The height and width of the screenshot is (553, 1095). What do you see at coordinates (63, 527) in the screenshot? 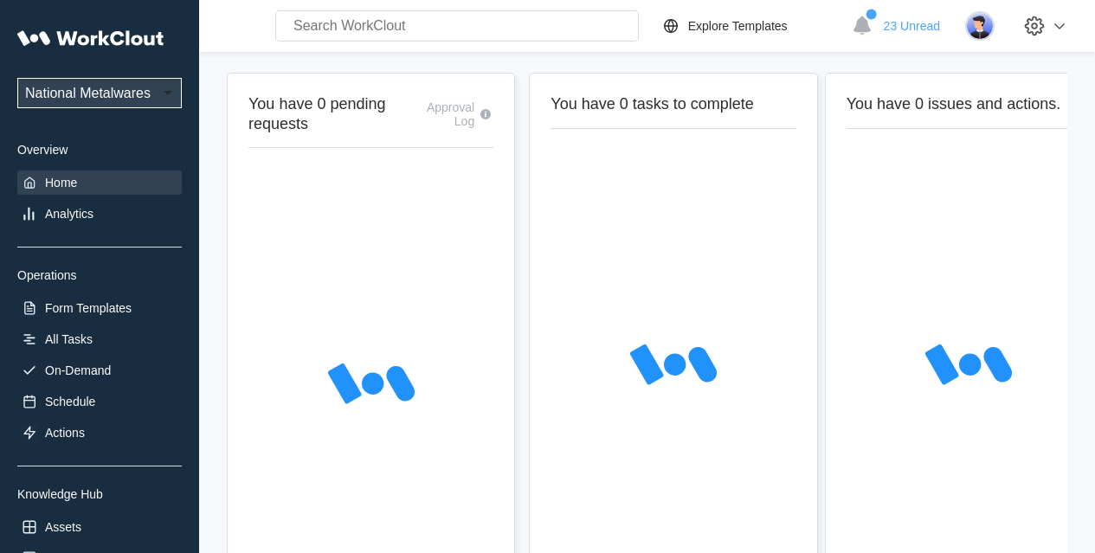
I see `div: Assets` at bounding box center [63, 527].